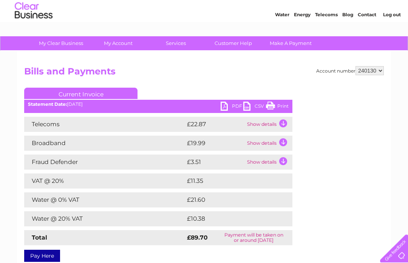 This screenshot has height=263, width=408. Describe the element at coordinates (233, 43) in the screenshot. I see `a: Customer Help` at that location.